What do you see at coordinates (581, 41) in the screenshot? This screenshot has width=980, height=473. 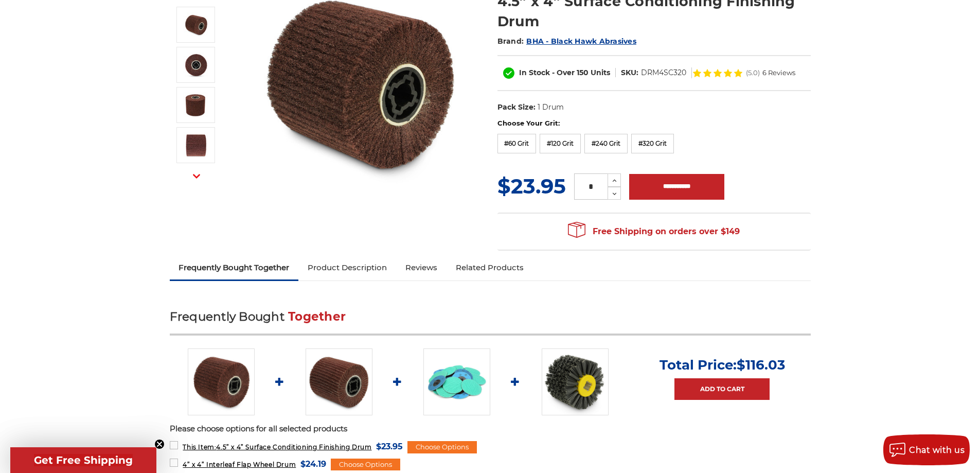 I see `a: BHA - Black Hawk Abrasives` at bounding box center [581, 41].